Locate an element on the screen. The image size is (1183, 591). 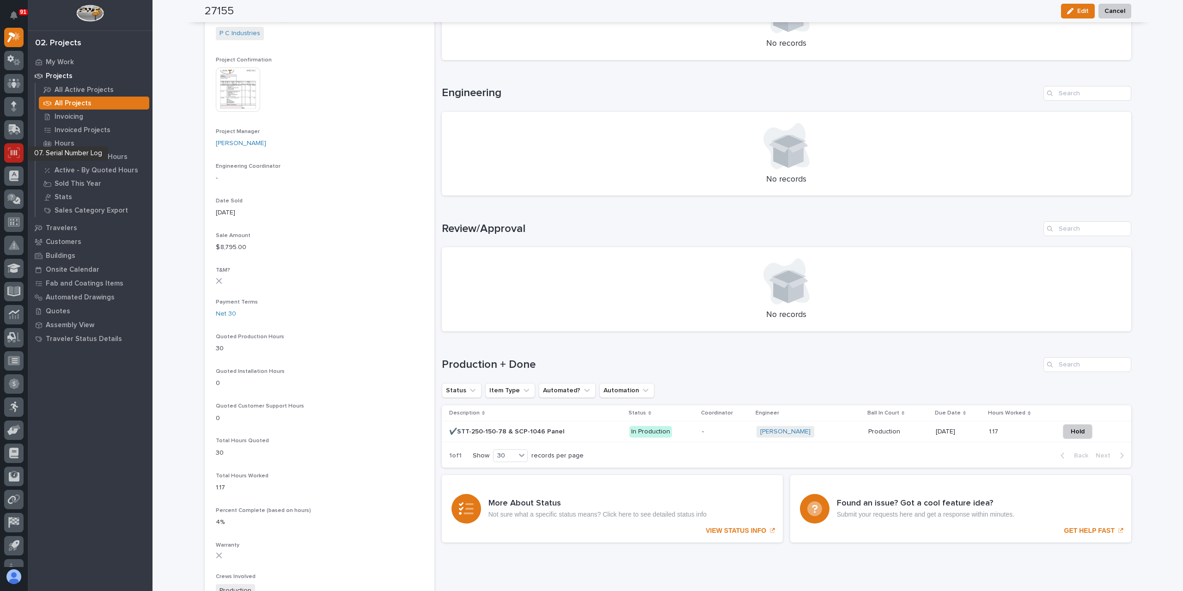
p: Sales Category Export is located at coordinates (91, 211).